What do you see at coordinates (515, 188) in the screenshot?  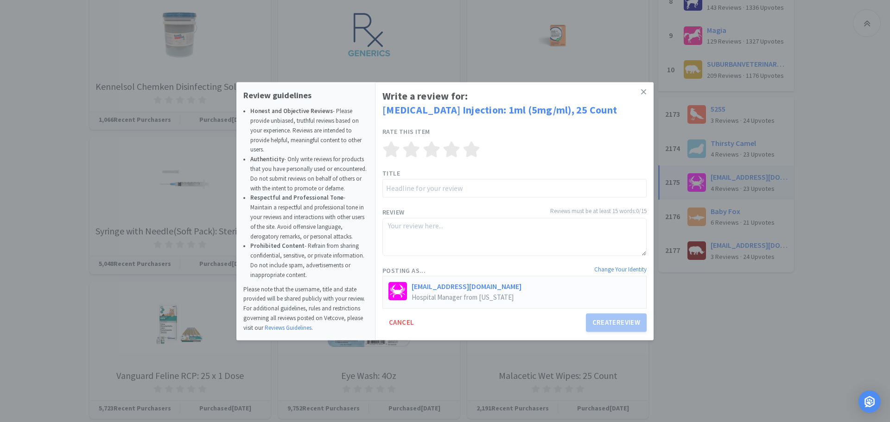 I see `input: Headline for your review` at bounding box center [515, 188].